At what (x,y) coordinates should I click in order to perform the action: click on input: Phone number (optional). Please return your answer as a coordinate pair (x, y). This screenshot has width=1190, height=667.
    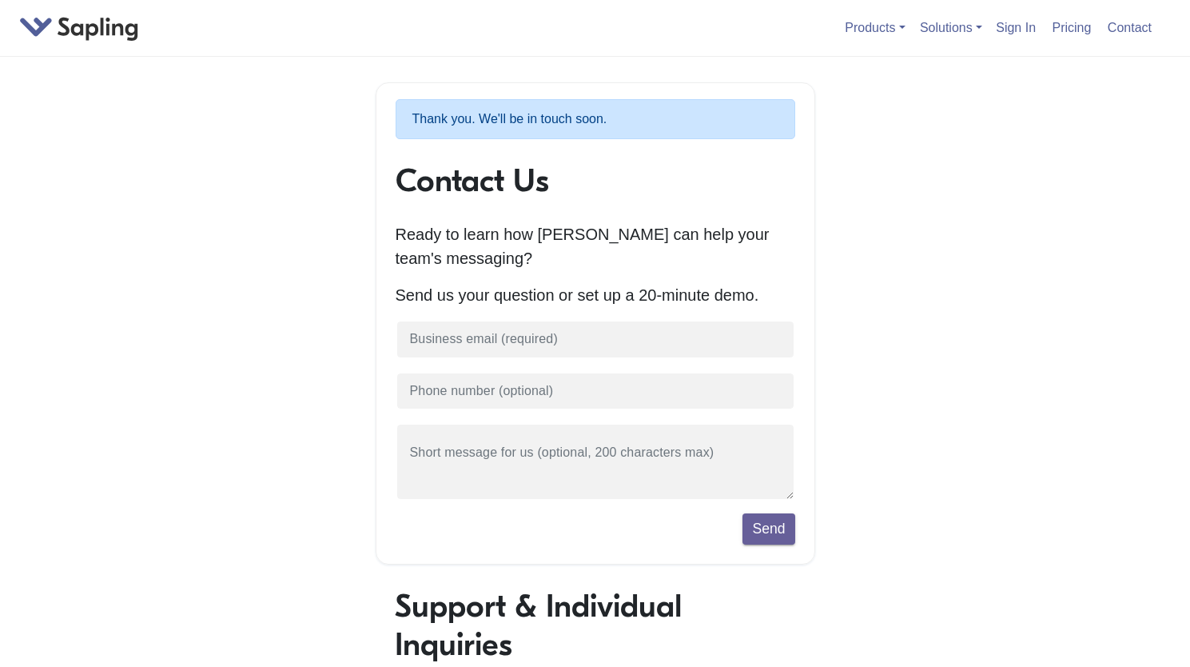
    Looking at the image, I should click on (596, 391).